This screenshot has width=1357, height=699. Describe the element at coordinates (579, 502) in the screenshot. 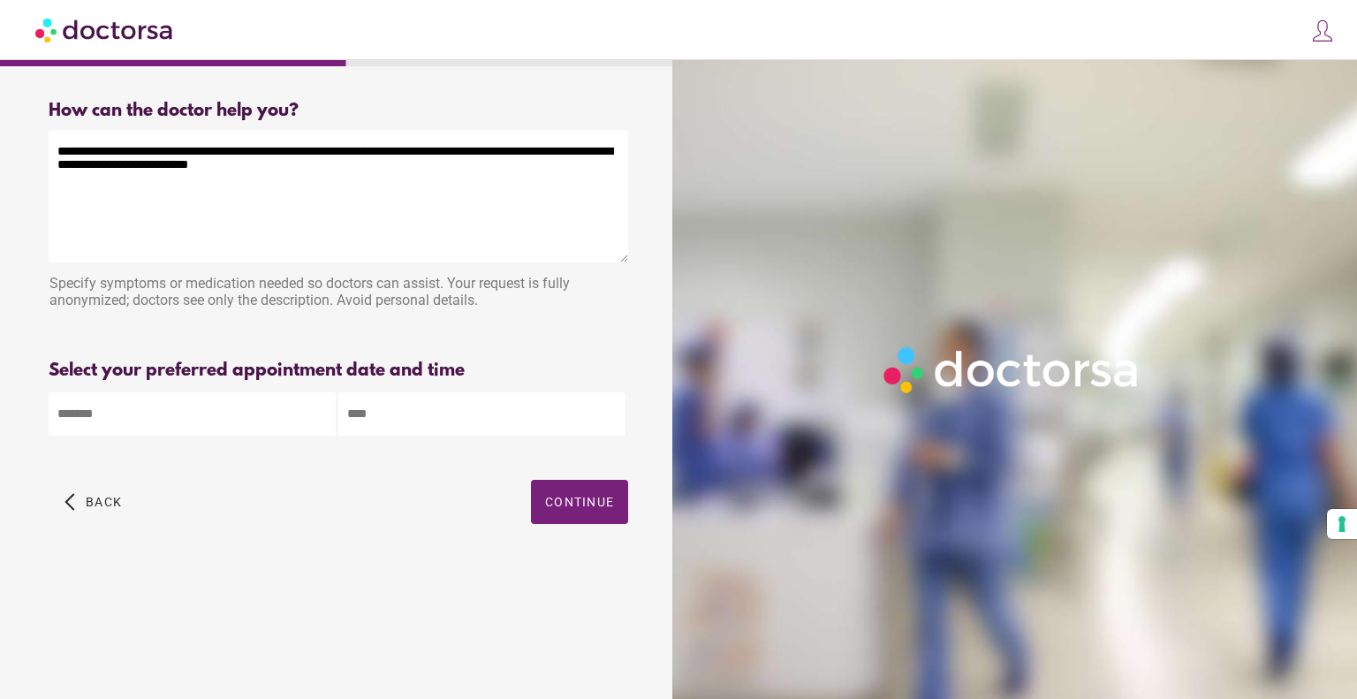

I see `span: Continue` at that location.